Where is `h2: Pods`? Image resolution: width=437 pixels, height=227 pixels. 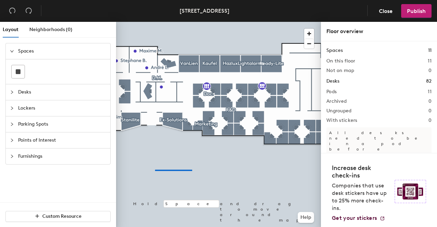 h2: Pods is located at coordinates (332, 92).